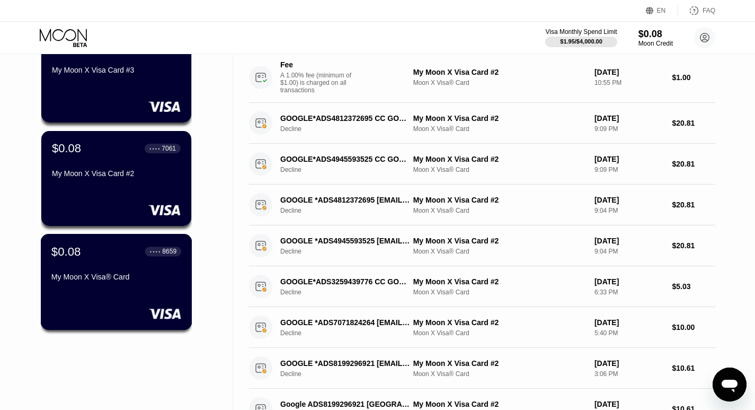 The width and height of the screenshot is (755, 410). I want to click on div: $1.95 / $4,000.00, so click(581, 41).